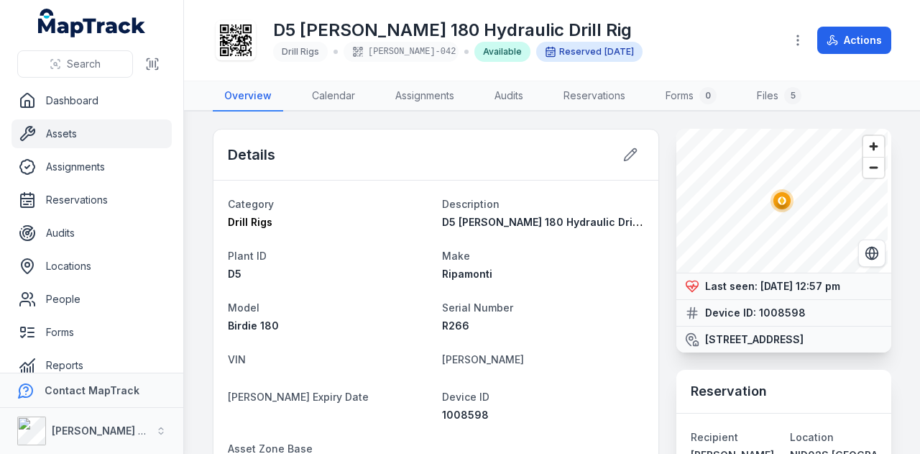 The width and height of the screenshot is (920, 454). Describe the element at coordinates (465, 414) in the screenshot. I see `span: 1008598` at that location.